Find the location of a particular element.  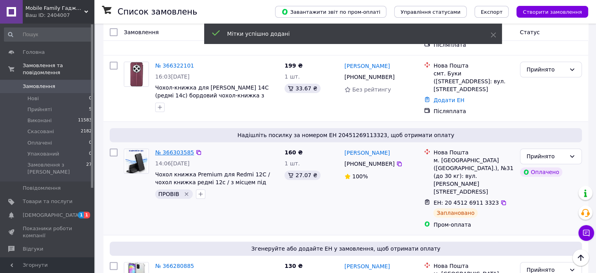

span: Згенеруйте або додайте ЕН у замовлення, щоб отримати оплату is located at coordinates (346, 248).